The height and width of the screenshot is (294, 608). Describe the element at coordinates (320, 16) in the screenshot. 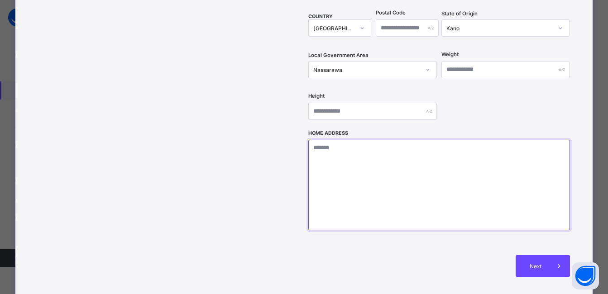

I see `span: COUNTRY` at that location.